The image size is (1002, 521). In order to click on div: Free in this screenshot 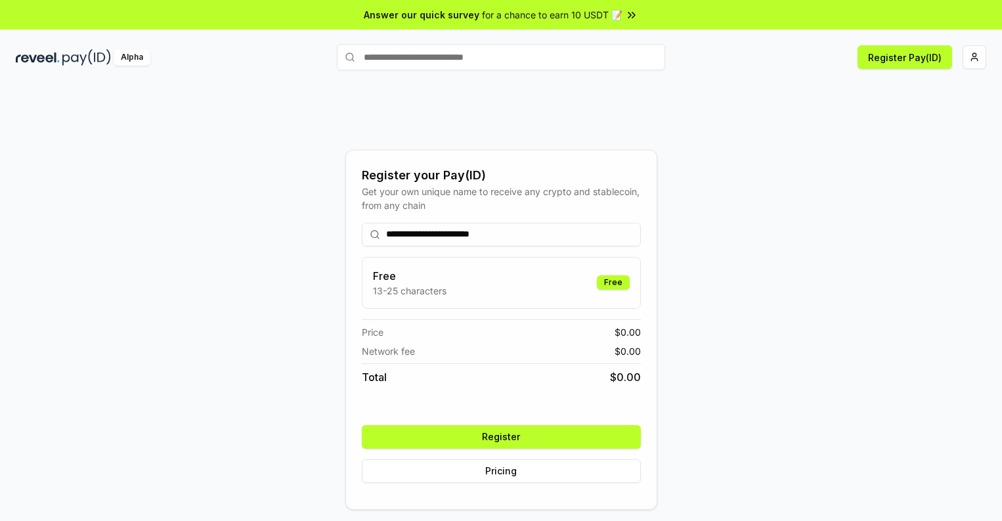, I will do `click(613, 282)`.